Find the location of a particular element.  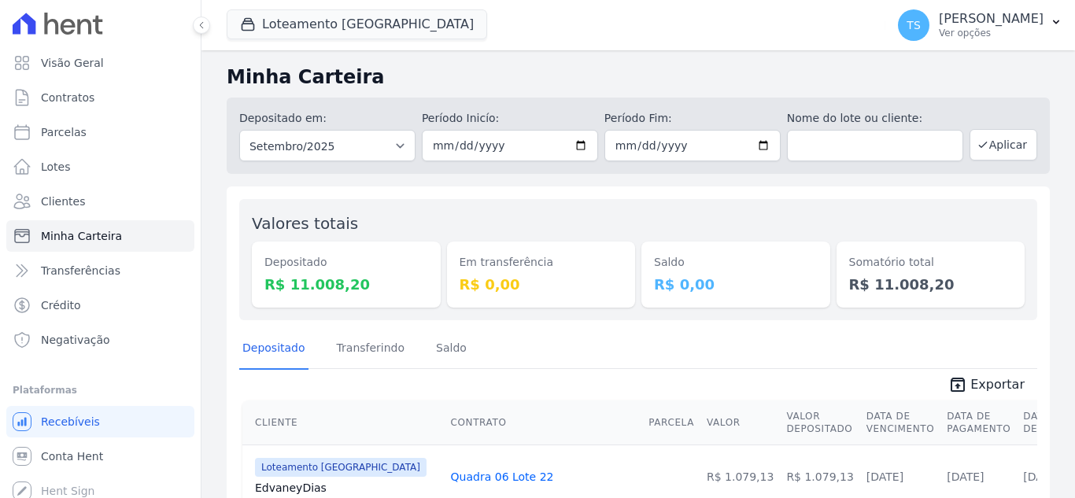

a: Crédito is located at coordinates (100, 305).